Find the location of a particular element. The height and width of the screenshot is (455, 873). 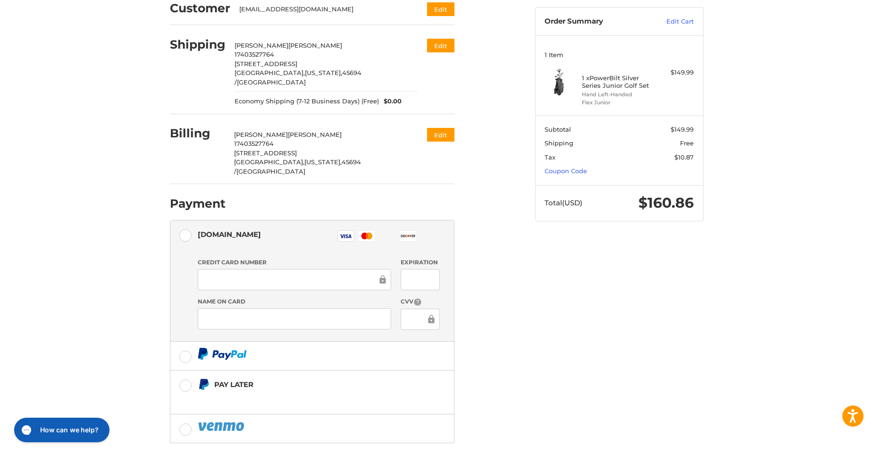

img: Pay Later icon is located at coordinates (203, 384).